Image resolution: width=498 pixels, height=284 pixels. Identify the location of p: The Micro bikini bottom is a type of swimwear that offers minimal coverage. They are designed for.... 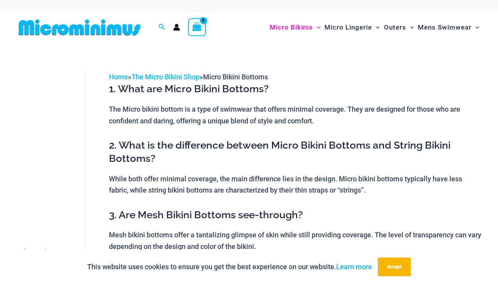
(295, 115).